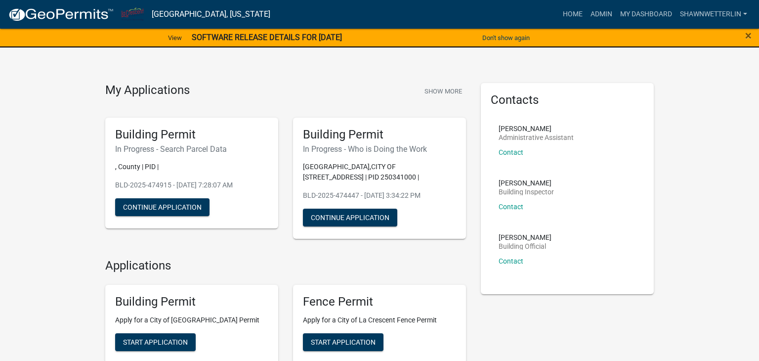  What do you see at coordinates (748, 36) in the screenshot?
I see `button: Close` at bounding box center [748, 36].